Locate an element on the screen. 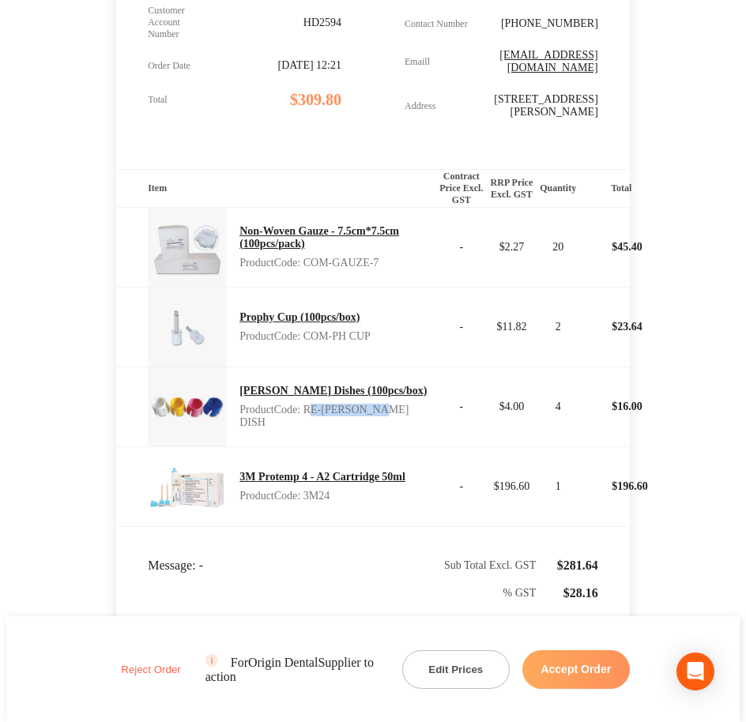 The width and height of the screenshot is (746, 722). p: $281.64 is located at coordinates (567, 566).